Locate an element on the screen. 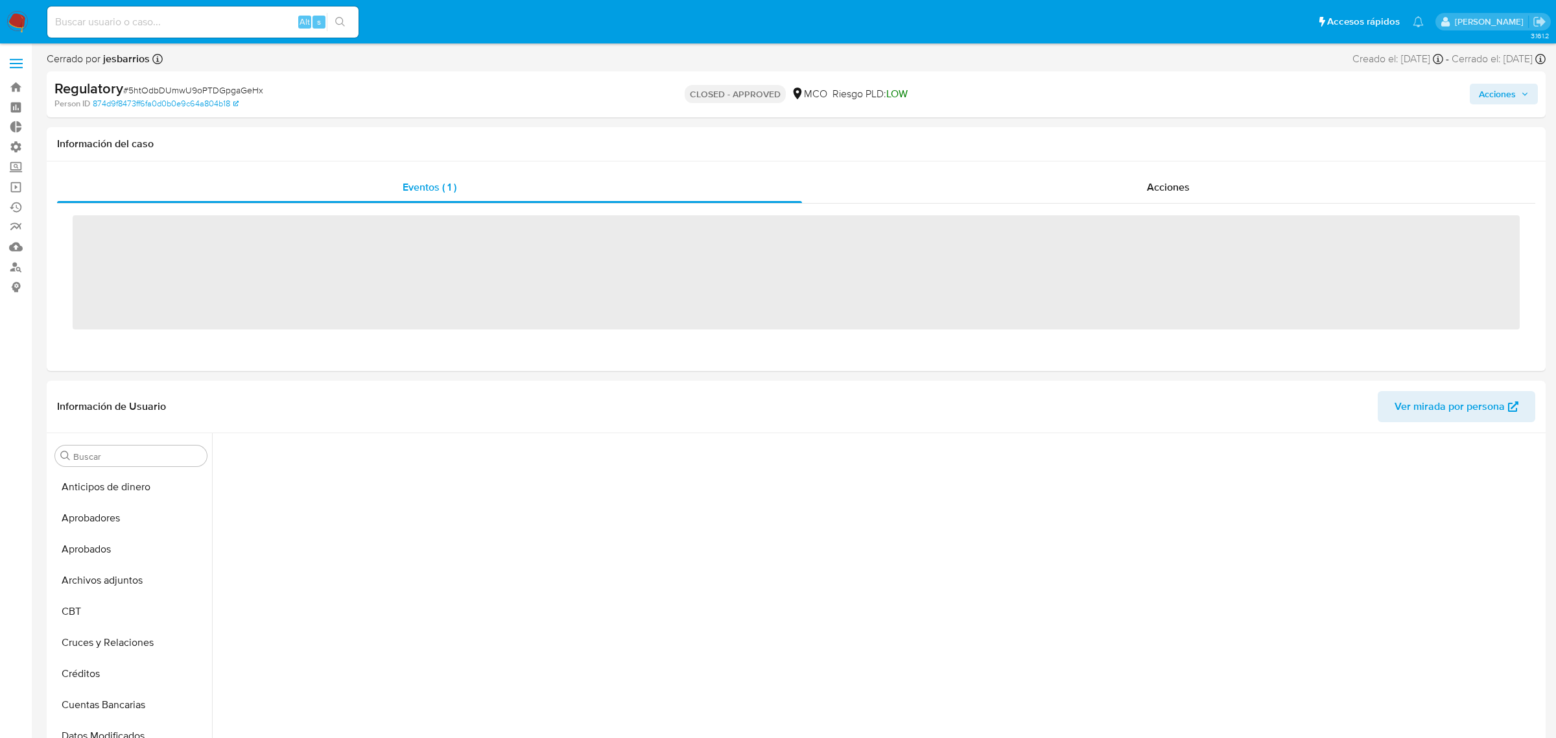  span: Alt is located at coordinates (305, 21).